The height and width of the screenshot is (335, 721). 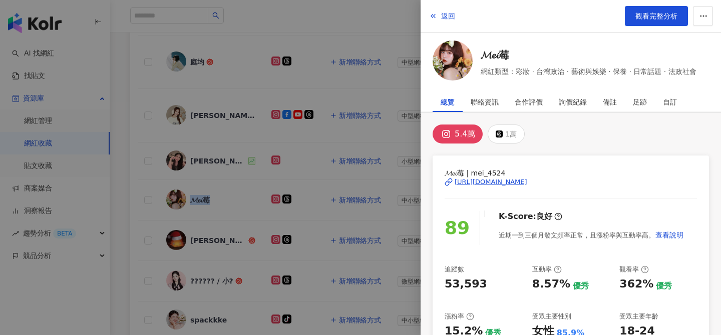 I want to click on div: 近期一到三個月發文頻率正常，且漲粉率與互動率高。, so click(x=591, y=235).